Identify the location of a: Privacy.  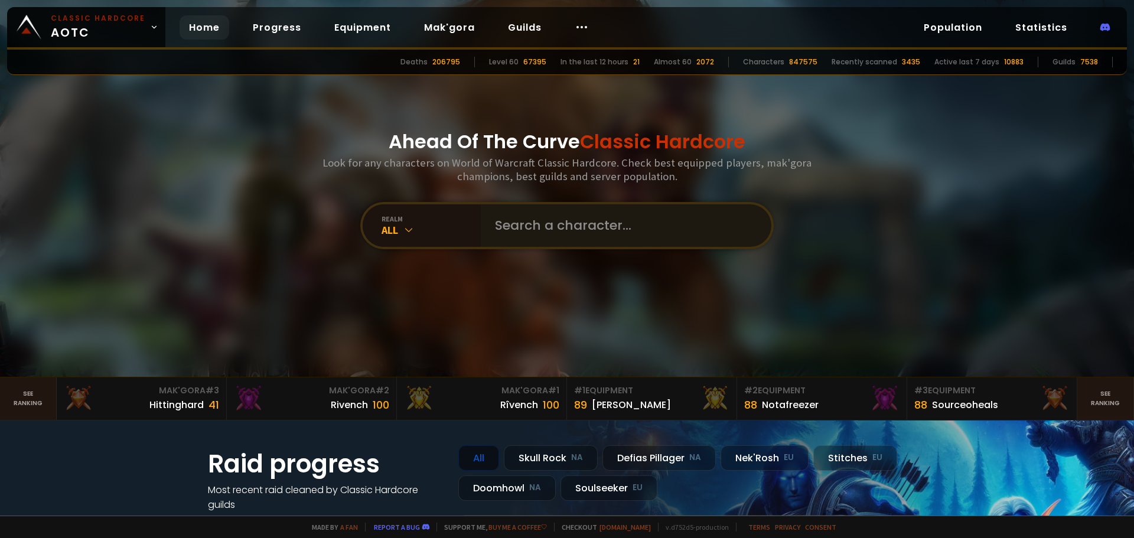
(788, 527).